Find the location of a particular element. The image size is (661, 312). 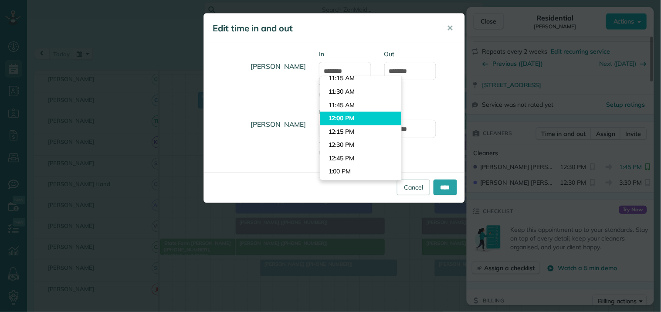

label: In is located at coordinates (345, 54).